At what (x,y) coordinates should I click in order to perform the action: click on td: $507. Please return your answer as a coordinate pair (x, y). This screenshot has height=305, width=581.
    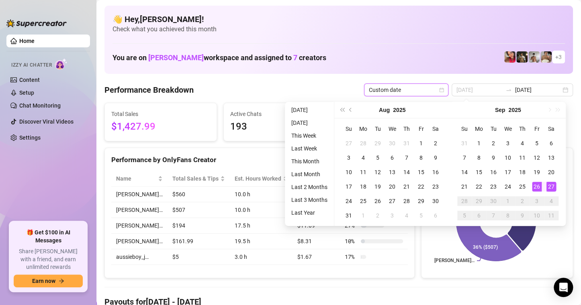
    Looking at the image, I should click on (198, 210).